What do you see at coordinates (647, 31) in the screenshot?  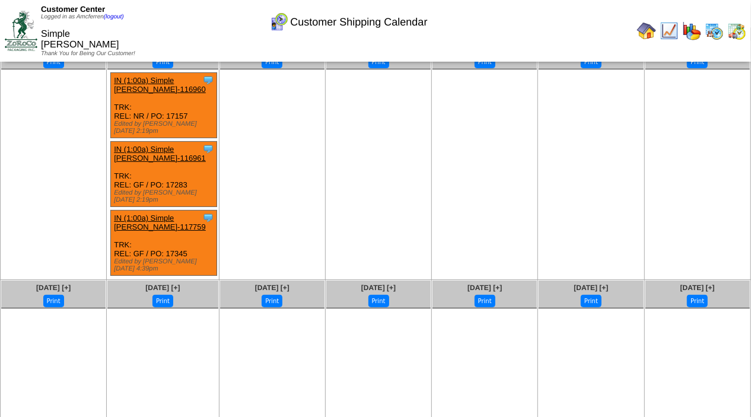 I see `img: home.gif` at bounding box center [647, 31].